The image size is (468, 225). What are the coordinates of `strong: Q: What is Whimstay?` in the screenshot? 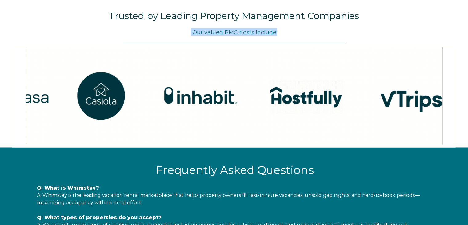 It's located at (68, 187).